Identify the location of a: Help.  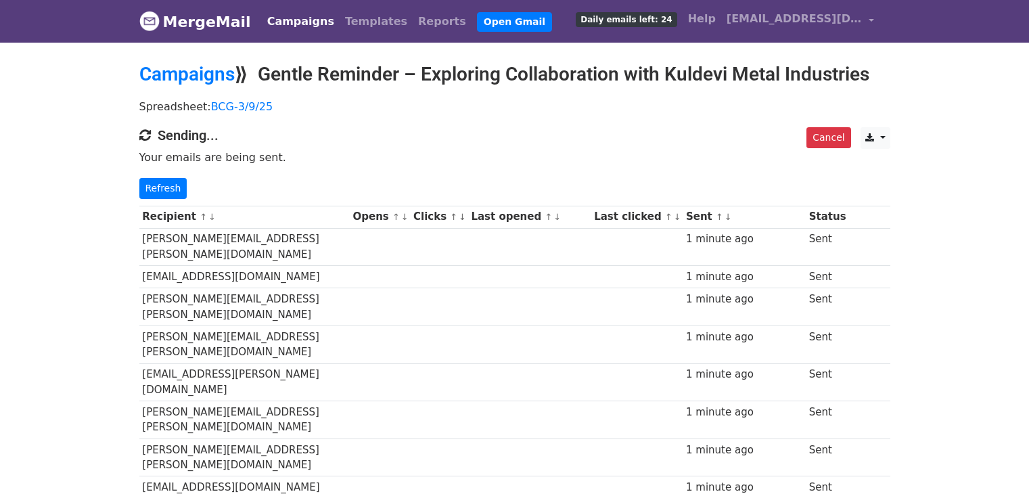
(702, 19).